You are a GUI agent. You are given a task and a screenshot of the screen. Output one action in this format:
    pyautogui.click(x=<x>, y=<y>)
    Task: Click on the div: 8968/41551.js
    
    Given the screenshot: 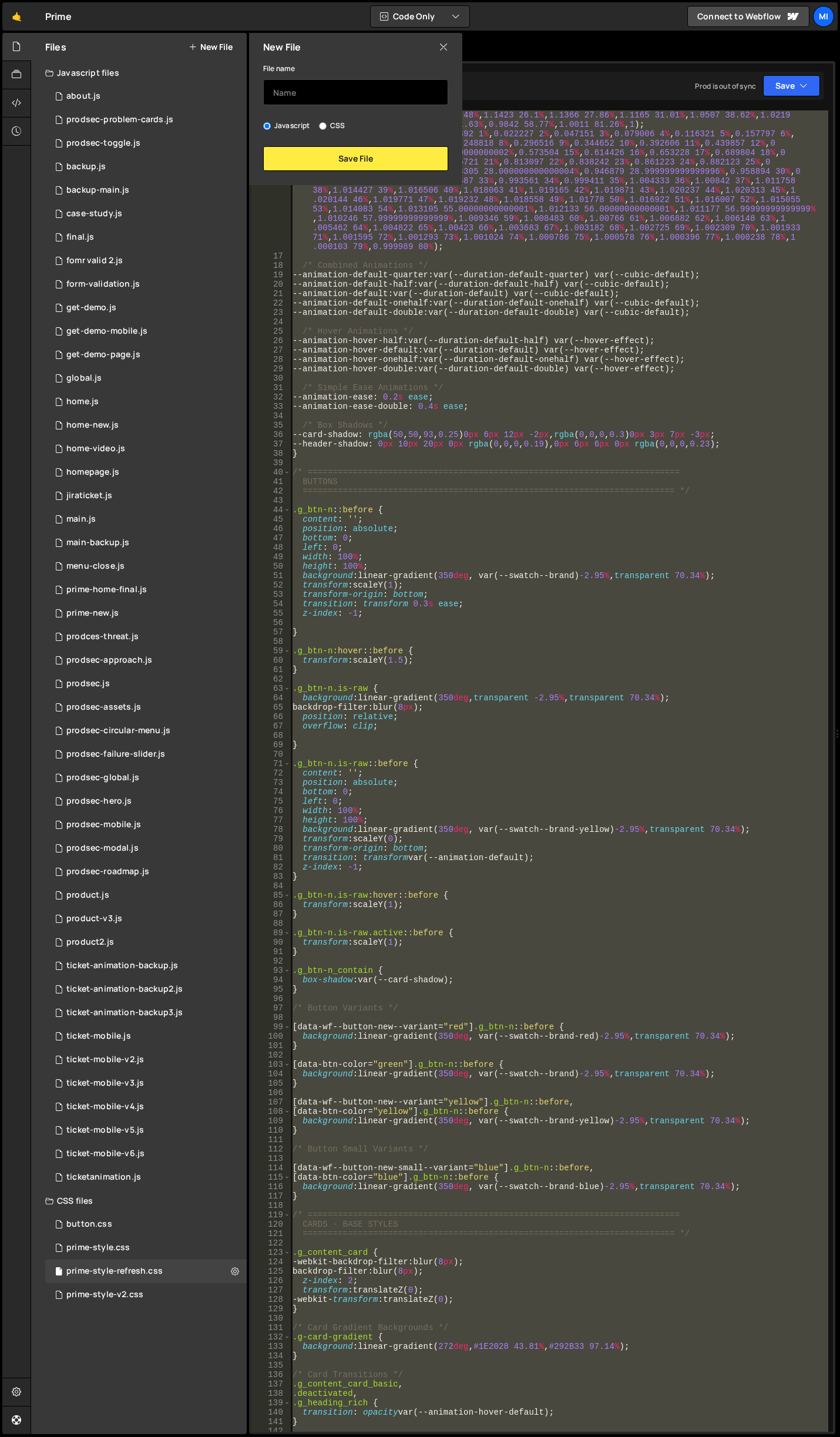 What is the action you would take?
    pyautogui.click(x=145, y=824)
    